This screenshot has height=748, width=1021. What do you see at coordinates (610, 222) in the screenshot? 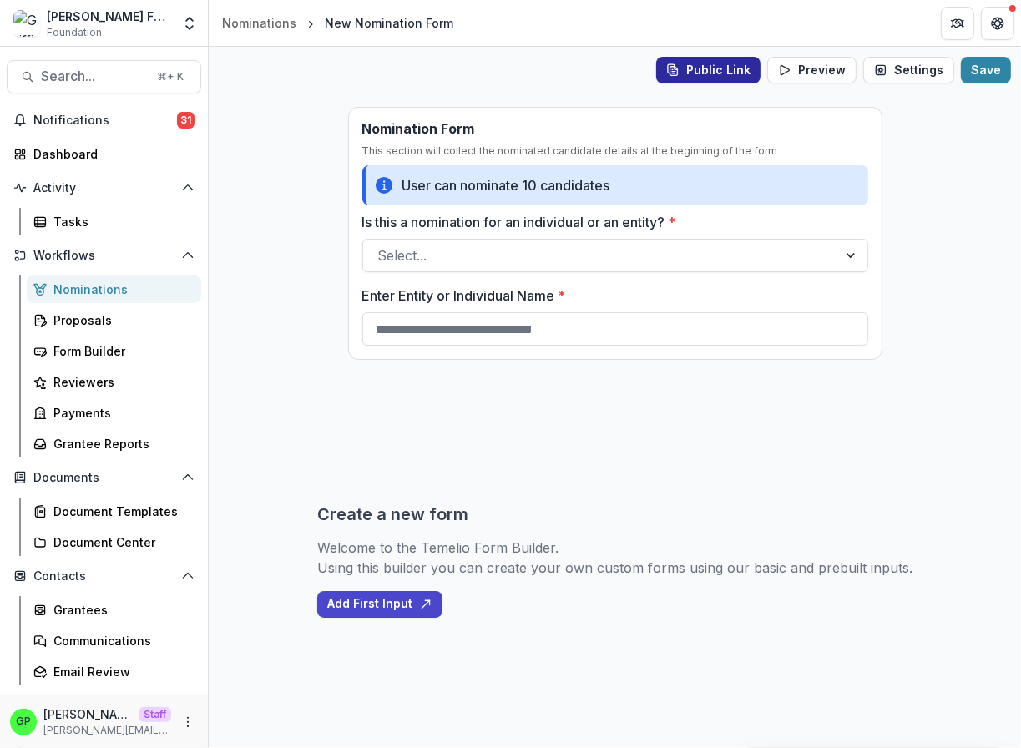
I see `label: Is this a nomination for an individual or an entity?` at bounding box center [610, 222].